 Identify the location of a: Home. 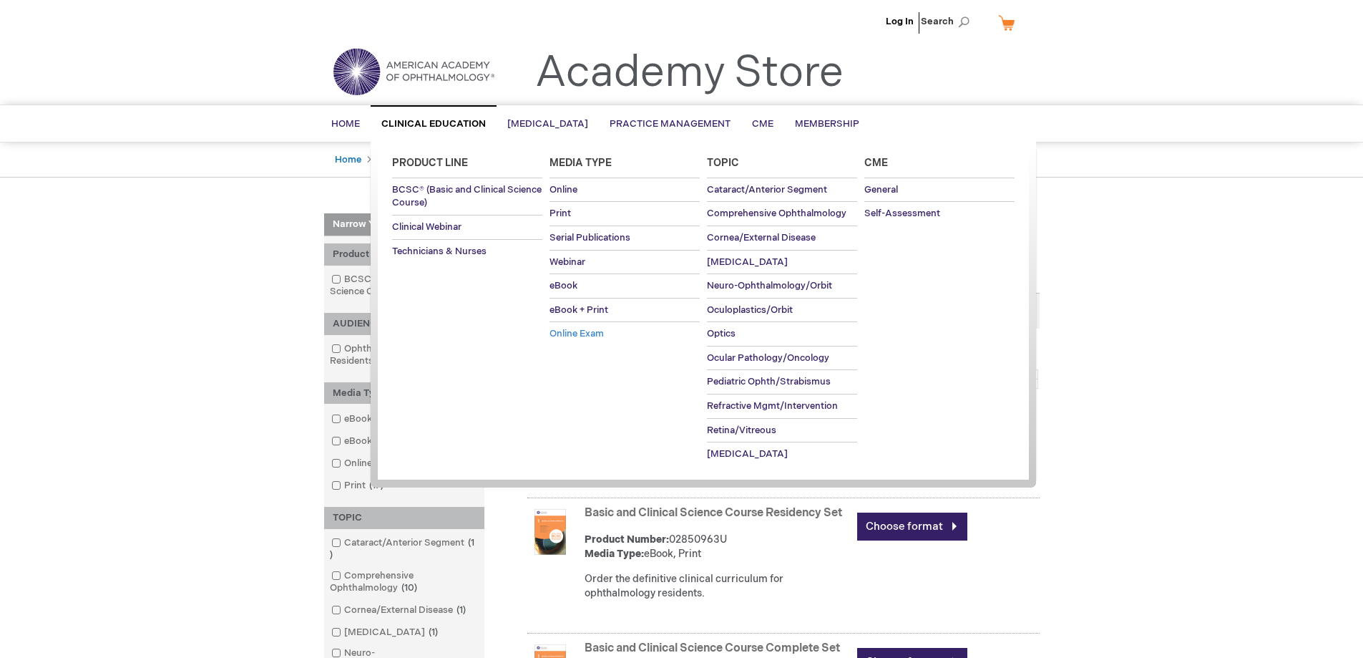
(348, 160).